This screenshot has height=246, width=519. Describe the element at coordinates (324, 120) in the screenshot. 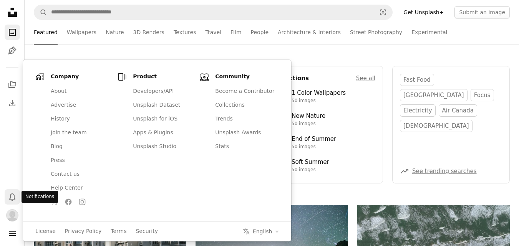

I see `a: New Nature50 images` at that location.